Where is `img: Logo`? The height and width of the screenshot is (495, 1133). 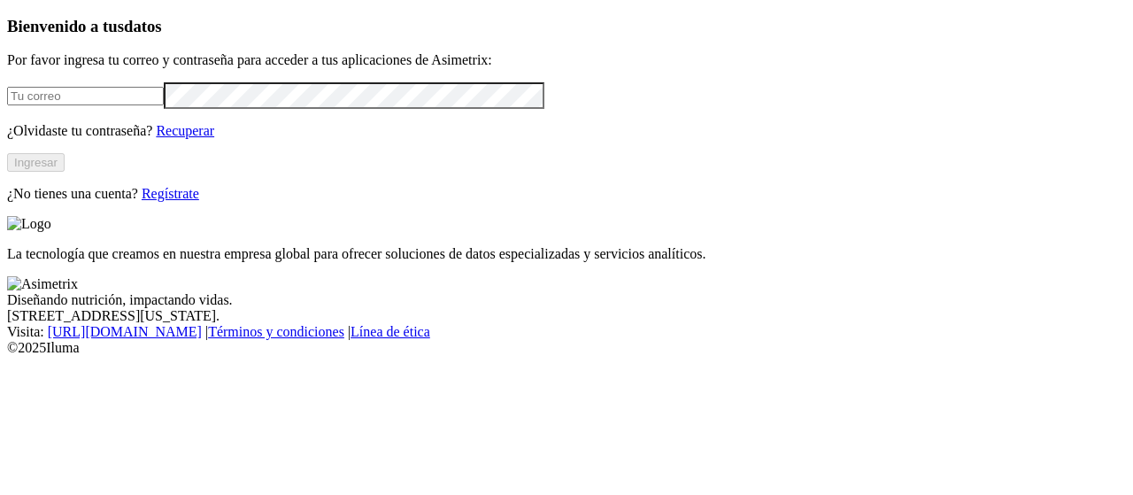 img: Logo is located at coordinates (29, 224).